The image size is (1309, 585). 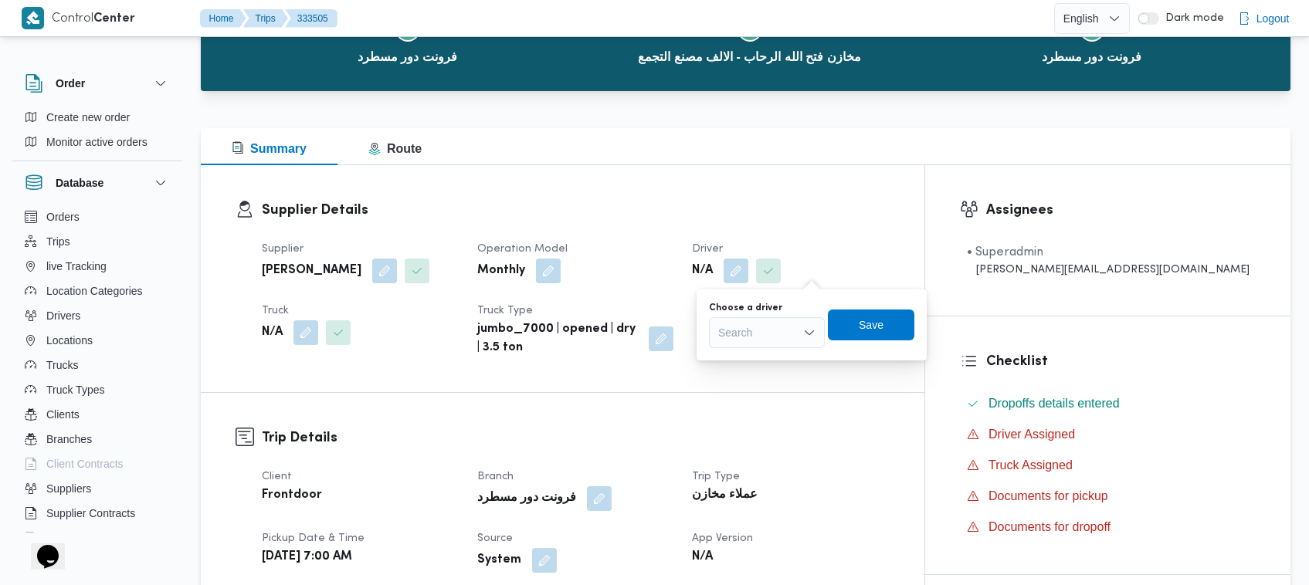 I want to click on b: عملاء مخازن, so click(x=724, y=496).